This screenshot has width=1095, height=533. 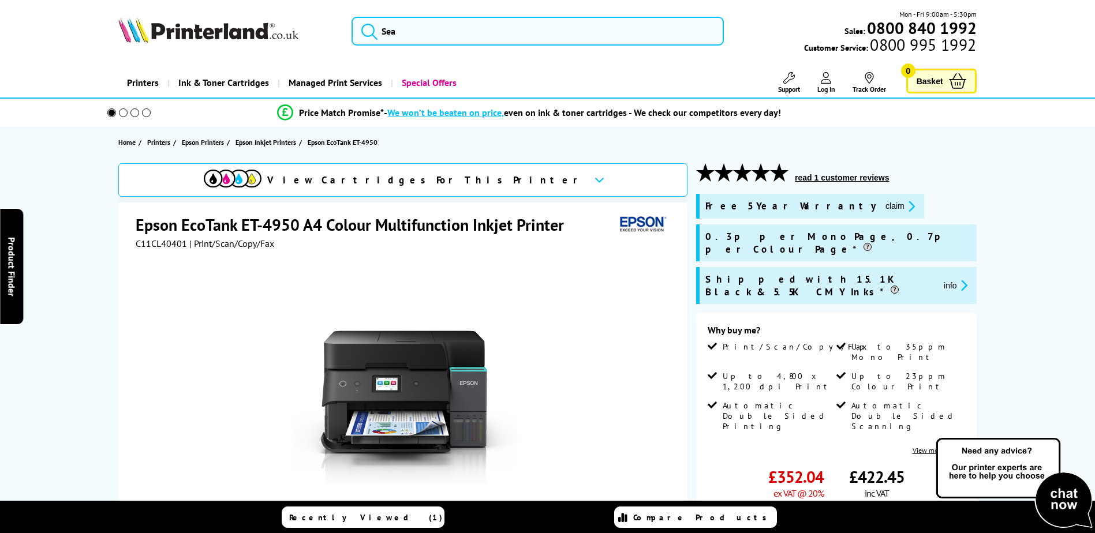 I want to click on span: Automatic Double Sided Scanning, so click(x=906, y=416).